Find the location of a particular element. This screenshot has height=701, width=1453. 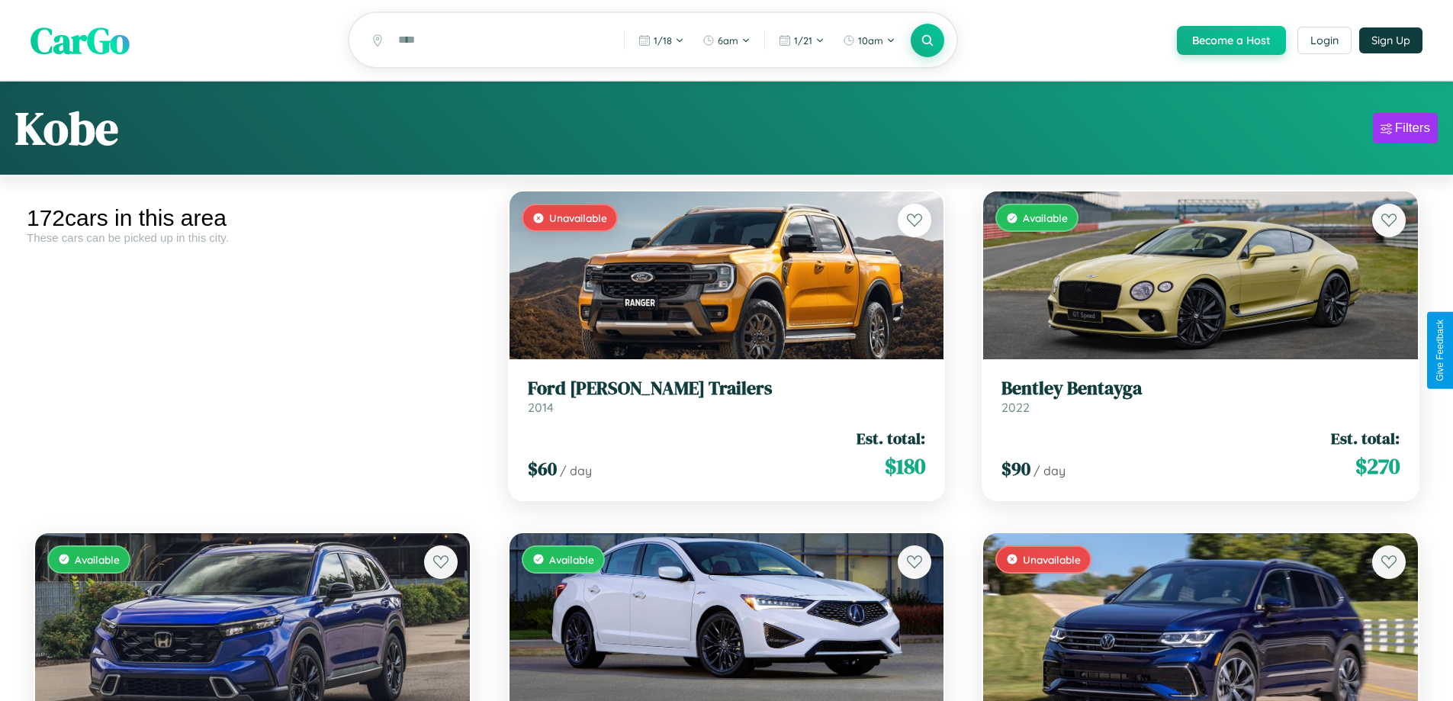

span: $ 90 is located at coordinates (1016, 468).